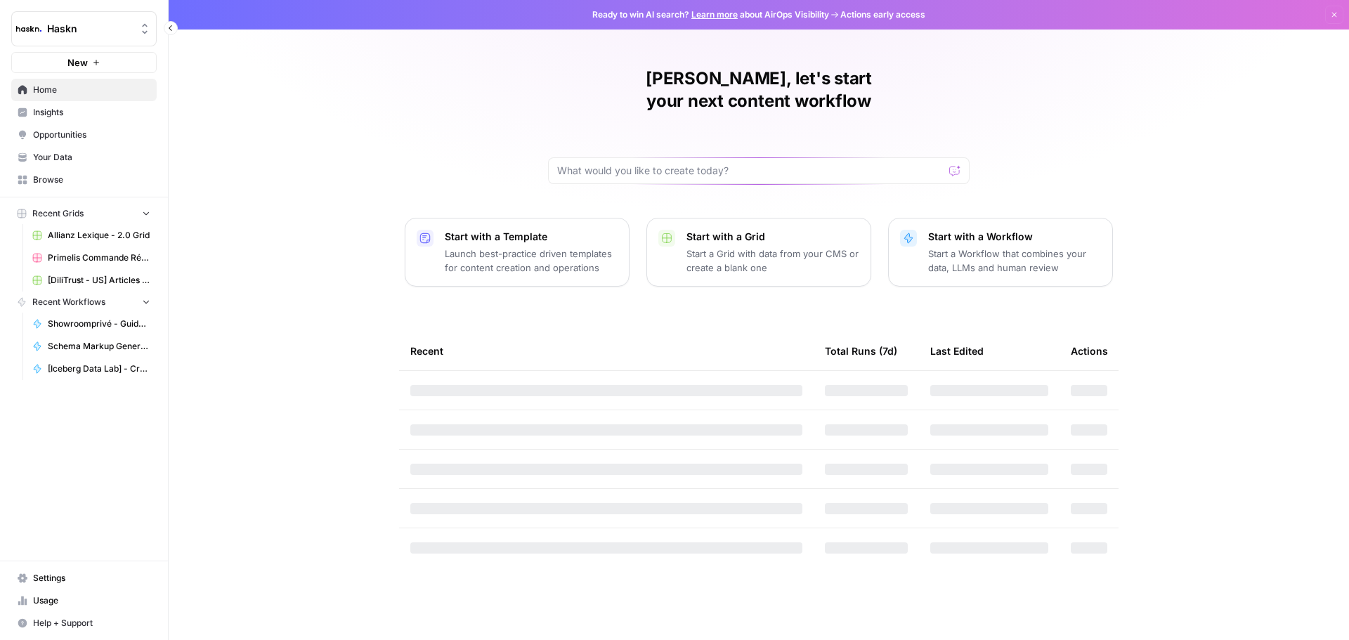 This screenshot has width=1349, height=640. I want to click on span: Recent Grids, so click(58, 214).